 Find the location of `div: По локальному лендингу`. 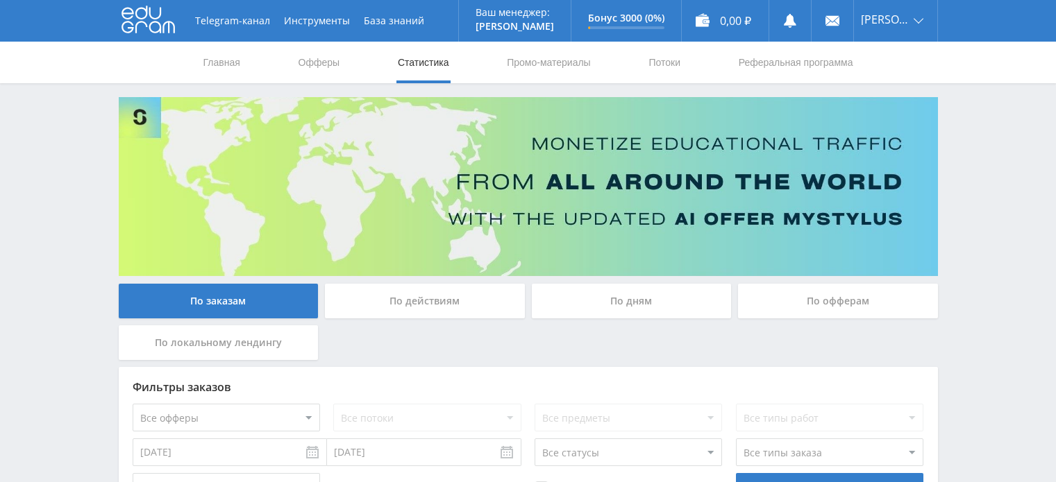

div: По локальному лендингу is located at coordinates (219, 343).